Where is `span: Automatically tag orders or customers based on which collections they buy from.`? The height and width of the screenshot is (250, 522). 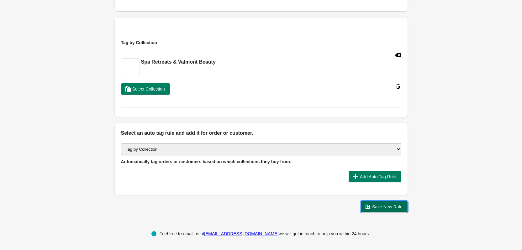 span: Automatically tag orders or customers based on which collections they buy from. is located at coordinates (206, 162).